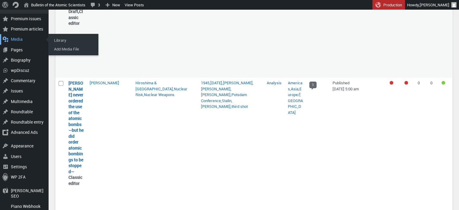  Describe the element at coordinates (205, 83) in the screenshot. I see `a: 1945` at that location.